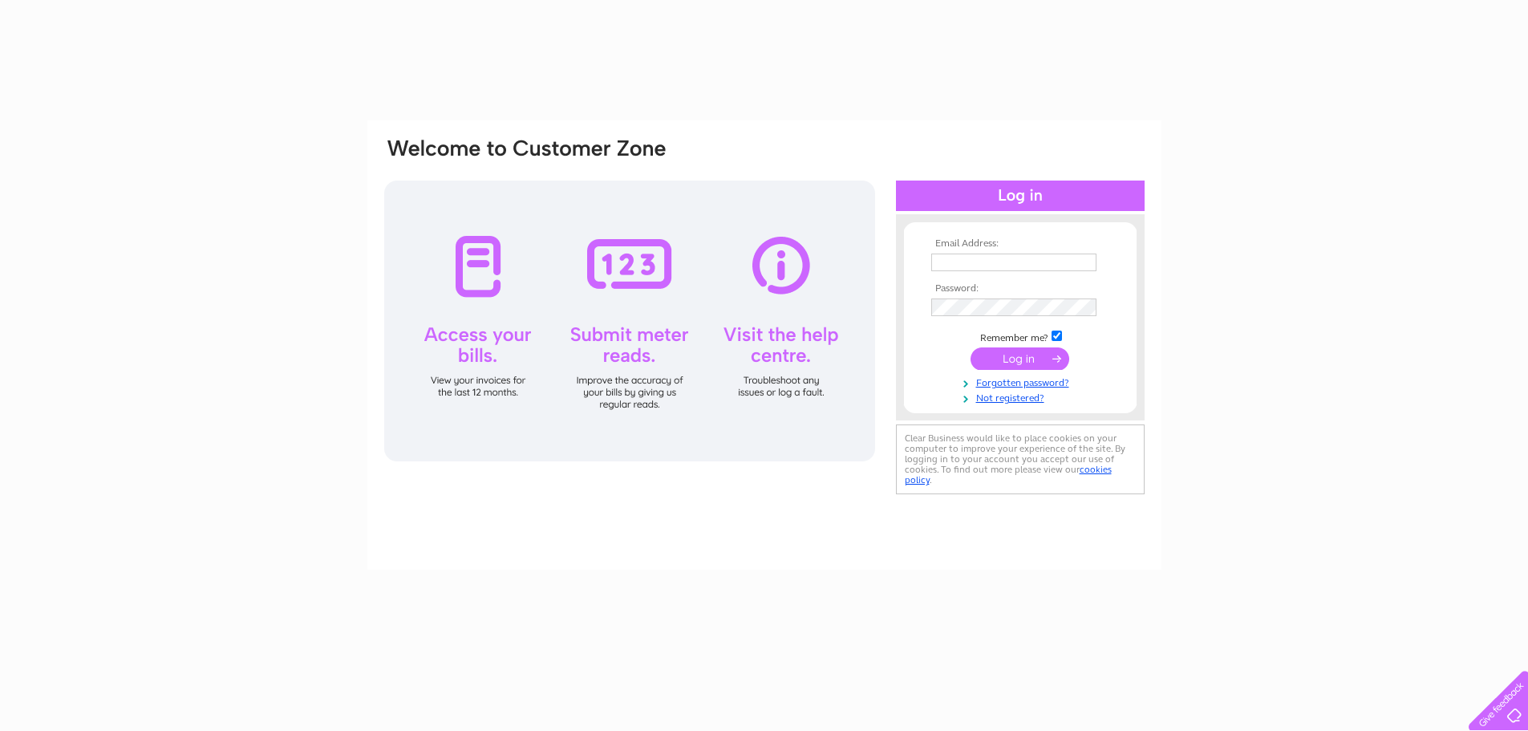 The image size is (1528, 731). What do you see at coordinates (1020, 289) in the screenshot?
I see `th: Password:` at bounding box center [1020, 289].